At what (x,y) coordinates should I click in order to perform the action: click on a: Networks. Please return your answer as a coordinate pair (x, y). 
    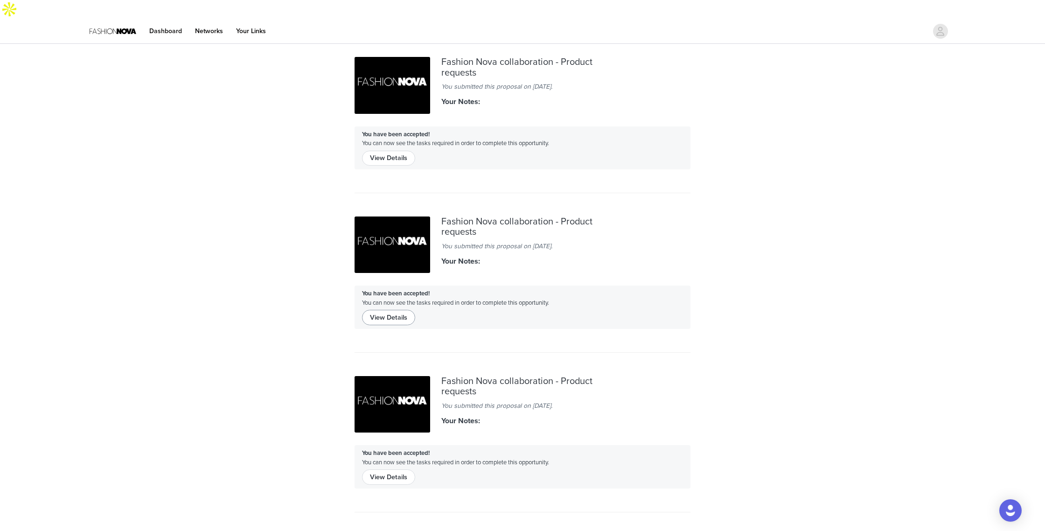
    Looking at the image, I should click on (209, 31).